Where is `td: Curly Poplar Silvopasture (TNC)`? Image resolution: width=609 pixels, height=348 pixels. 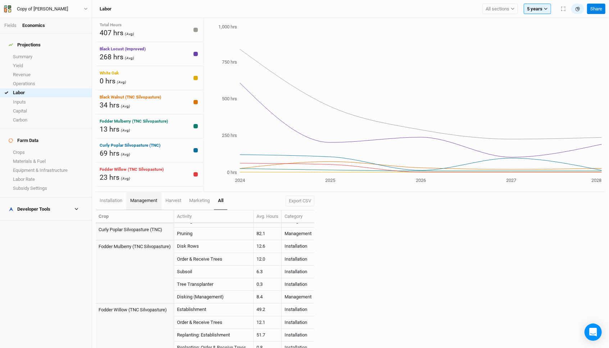 td: Curly Poplar Silvopasture (TNC) is located at coordinates (135, 229).